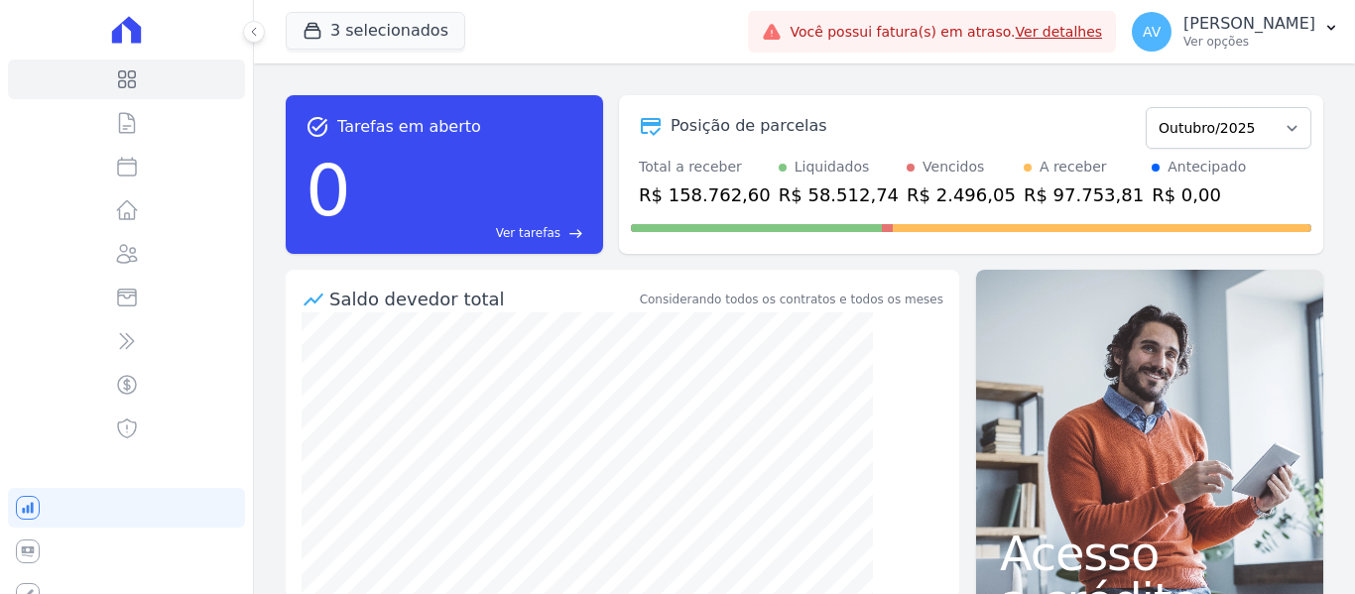 The image size is (1355, 594). Describe the element at coordinates (482, 299) in the screenshot. I see `div: Saldo devedor total` at that location.